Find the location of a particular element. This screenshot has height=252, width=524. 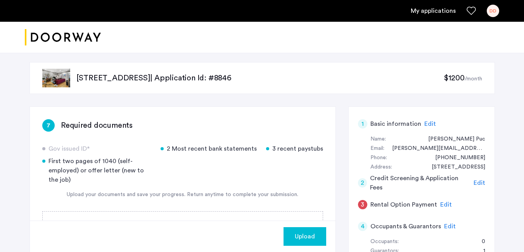

div: daniel.puc98@hotmail.com is located at coordinates (435, 149).